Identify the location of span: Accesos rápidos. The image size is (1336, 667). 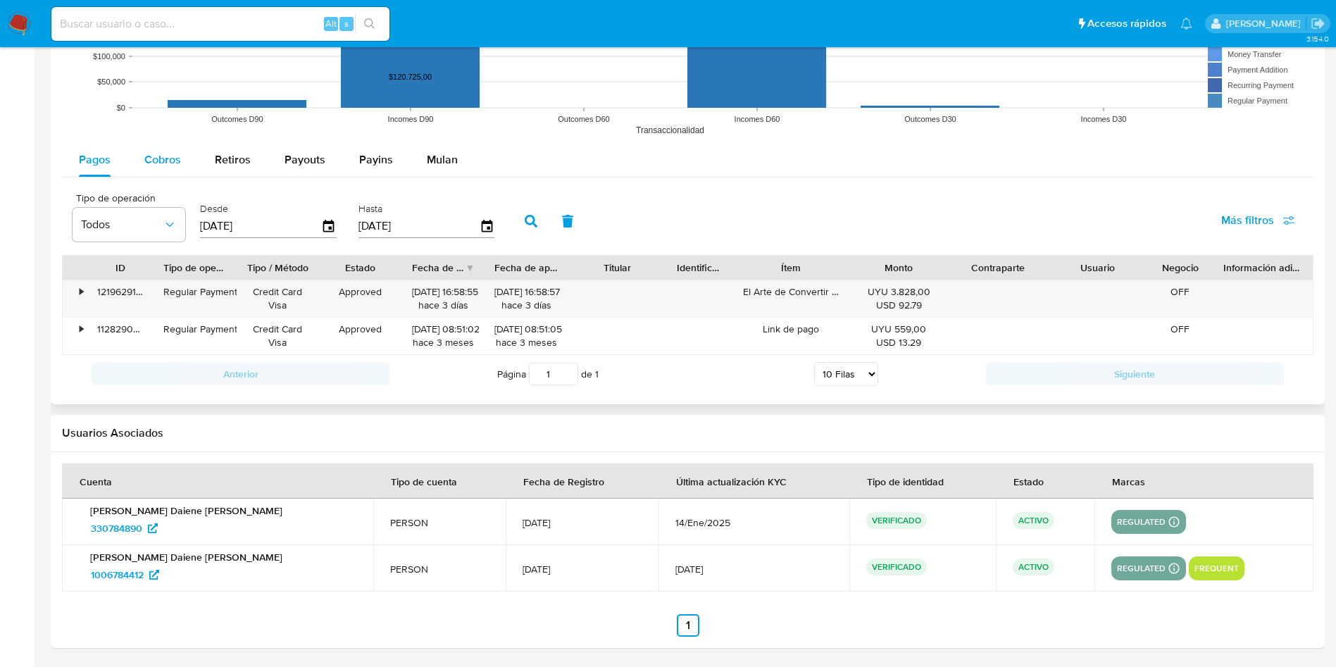
(1127, 23).